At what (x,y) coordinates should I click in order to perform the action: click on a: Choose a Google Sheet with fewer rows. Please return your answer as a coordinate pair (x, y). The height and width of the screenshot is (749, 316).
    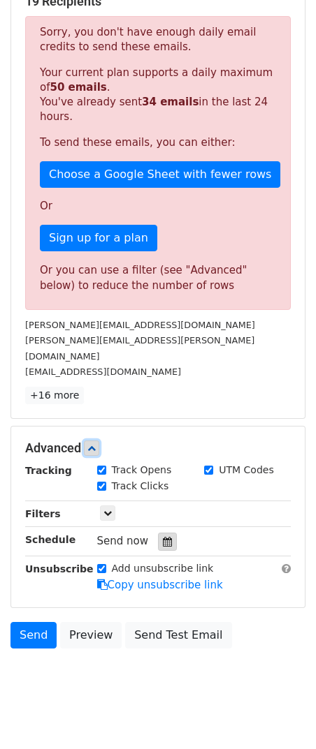
    Looking at the image, I should click on (160, 175).